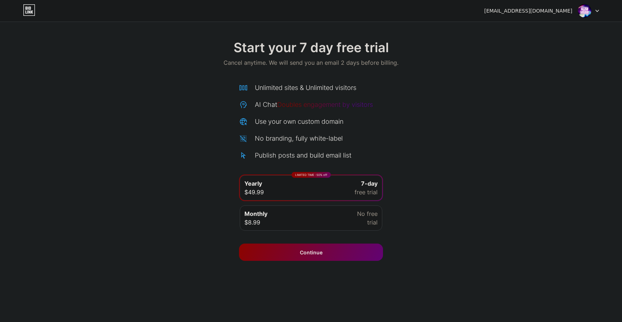  Describe the element at coordinates (585, 11) in the screenshot. I see `img: glowmood` at that location.